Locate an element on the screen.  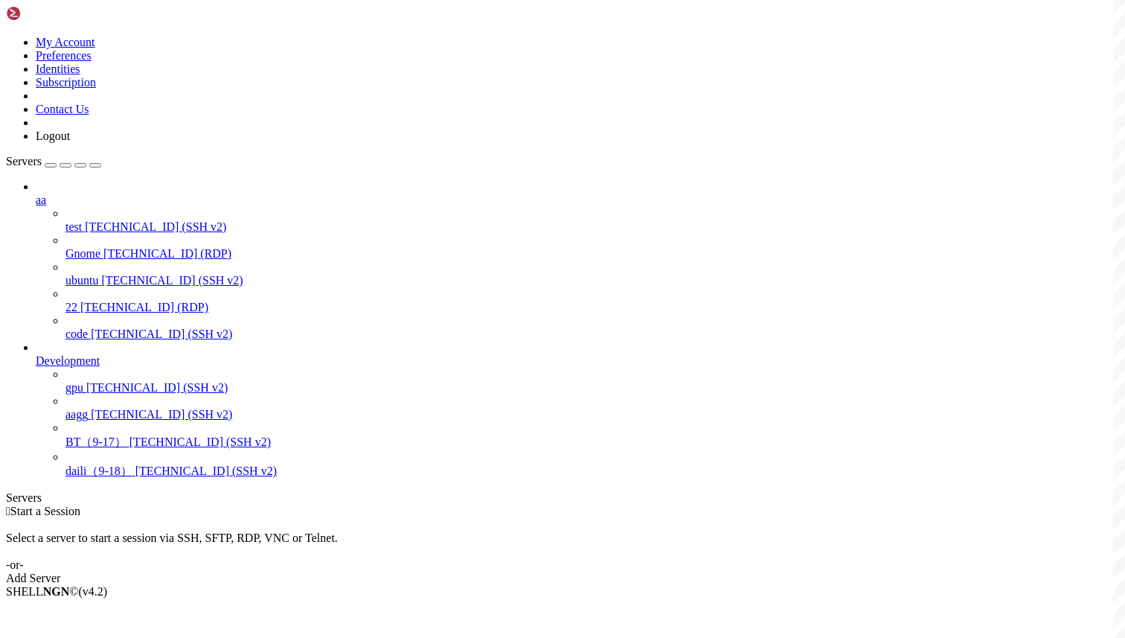
span: Gnome is located at coordinates (83, 253).